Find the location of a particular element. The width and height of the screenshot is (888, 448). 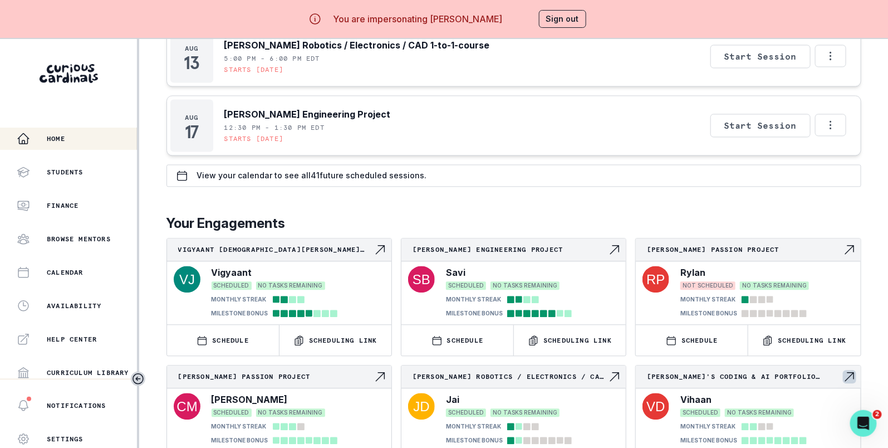

p: Curriculum Library is located at coordinates (88, 373).